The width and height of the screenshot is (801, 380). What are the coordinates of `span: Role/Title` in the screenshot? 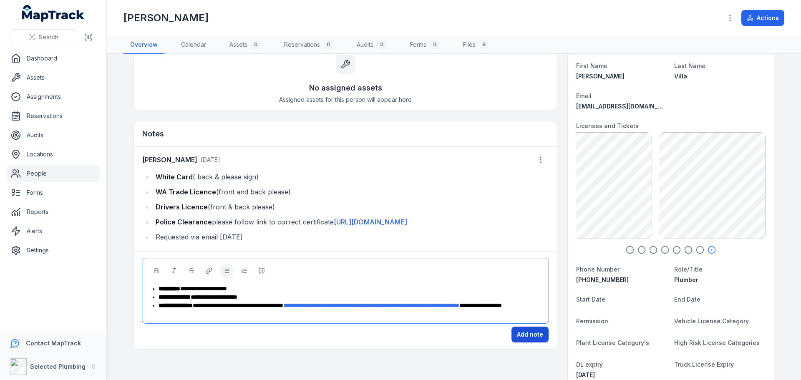 It's located at (688, 269).